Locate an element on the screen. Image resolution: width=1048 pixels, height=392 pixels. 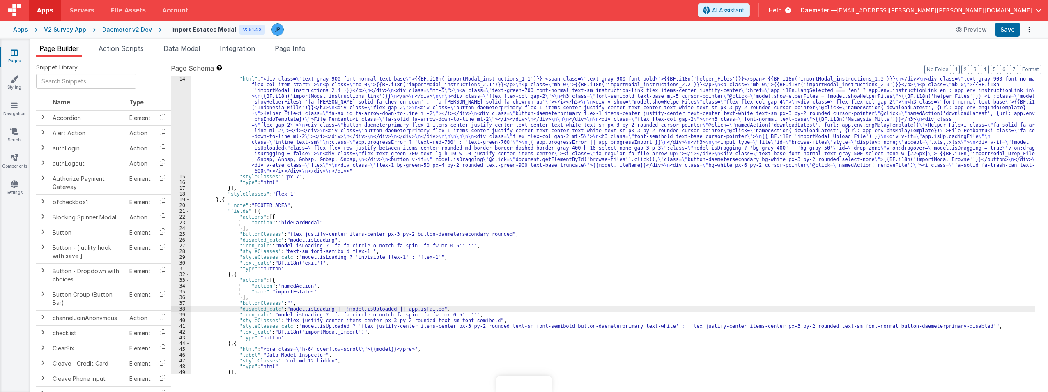
button: 1 is located at coordinates (956, 69).